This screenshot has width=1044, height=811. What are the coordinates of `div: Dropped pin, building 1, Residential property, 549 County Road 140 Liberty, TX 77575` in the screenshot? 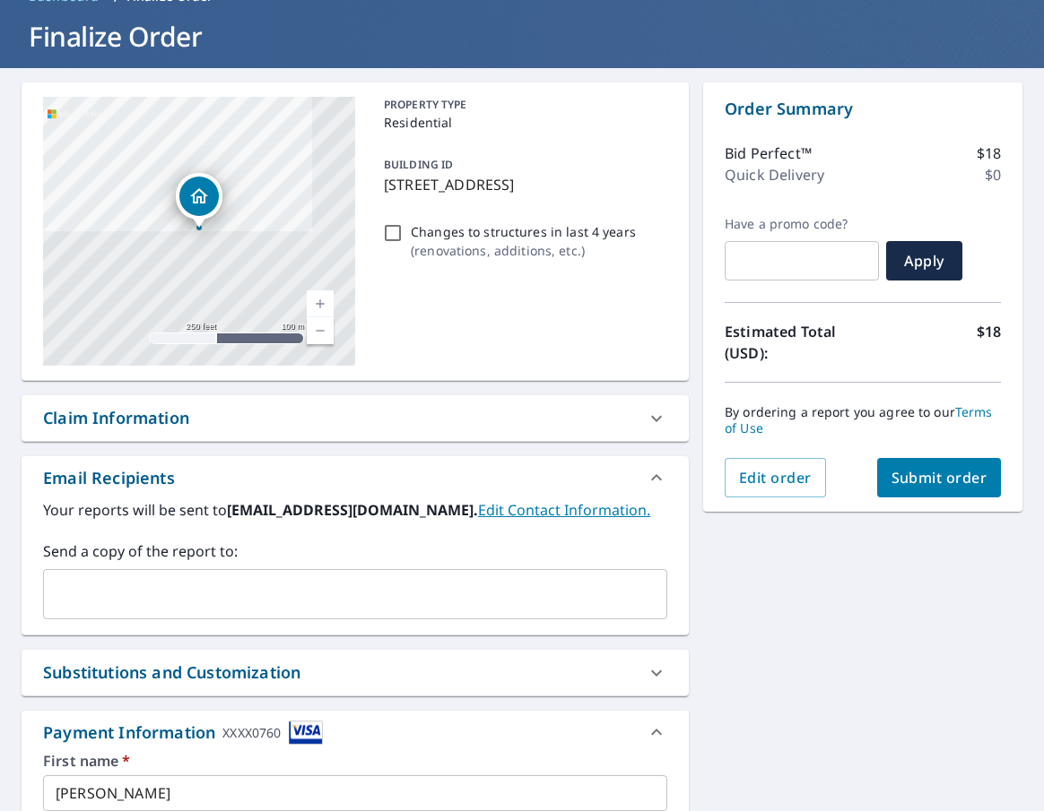 It's located at (199, 201).